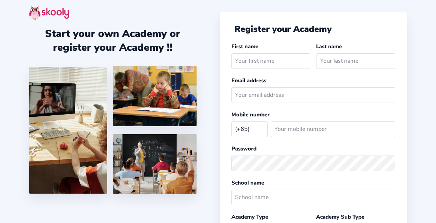 Image resolution: width=436 pixels, height=223 pixels. I want to click on label: School name, so click(248, 183).